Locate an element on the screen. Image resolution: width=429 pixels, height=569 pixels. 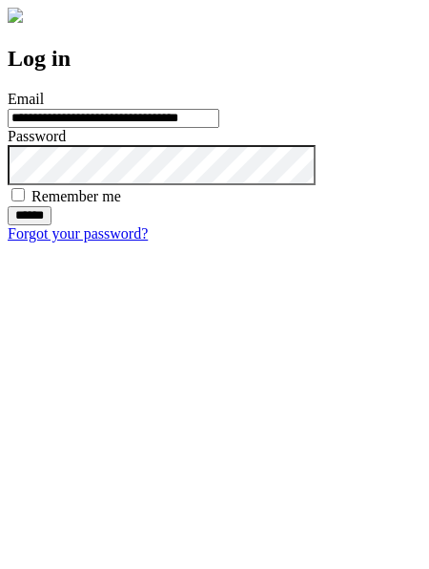
img: logo-4e3dc11c47720685a147b03b5a06dd966a58ff35d612b21f08c02c0306f2b779.png is located at coordinates (15, 15).